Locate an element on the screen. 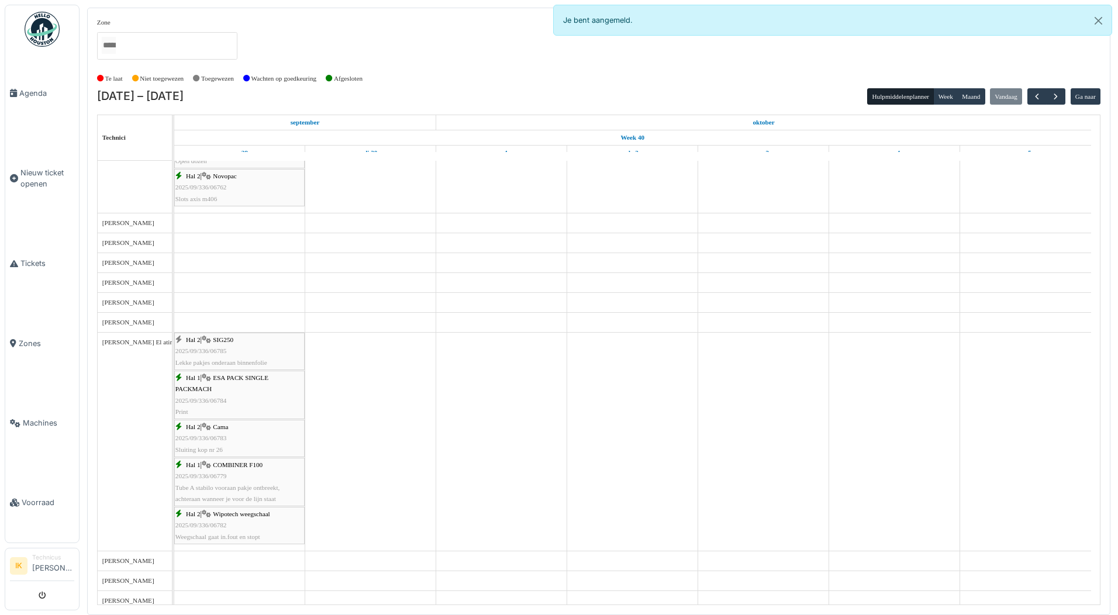  span: Nieuw ticket openen is located at coordinates (47, 178).